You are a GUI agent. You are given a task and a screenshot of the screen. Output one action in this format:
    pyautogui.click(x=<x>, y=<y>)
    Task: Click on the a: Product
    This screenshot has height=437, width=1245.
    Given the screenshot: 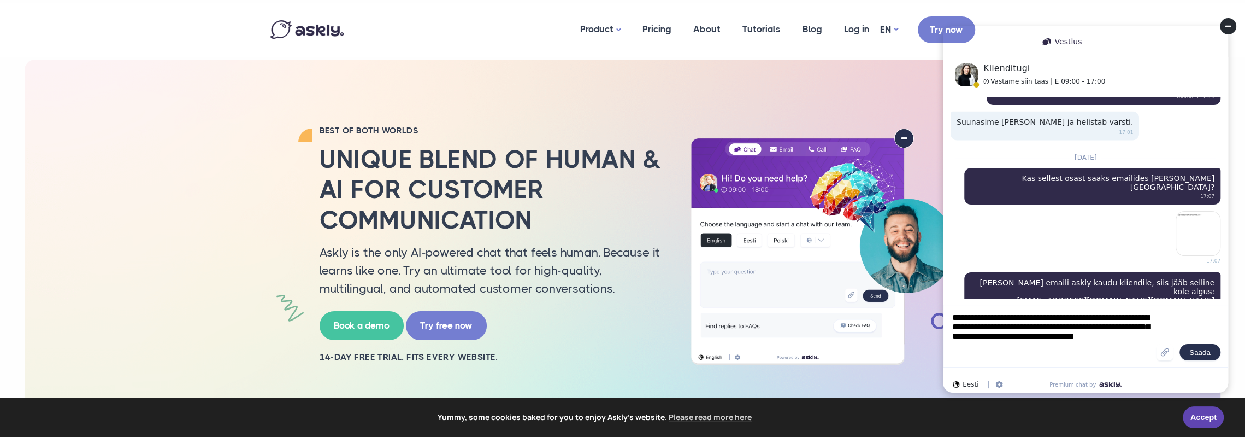 What is the action you would take?
    pyautogui.click(x=601, y=30)
    